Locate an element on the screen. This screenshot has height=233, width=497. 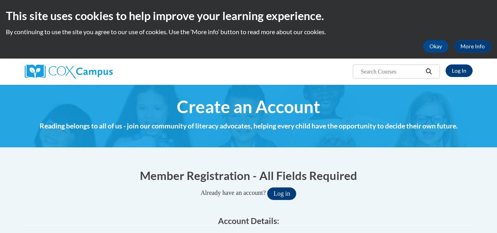
button: Okay is located at coordinates (435, 46).